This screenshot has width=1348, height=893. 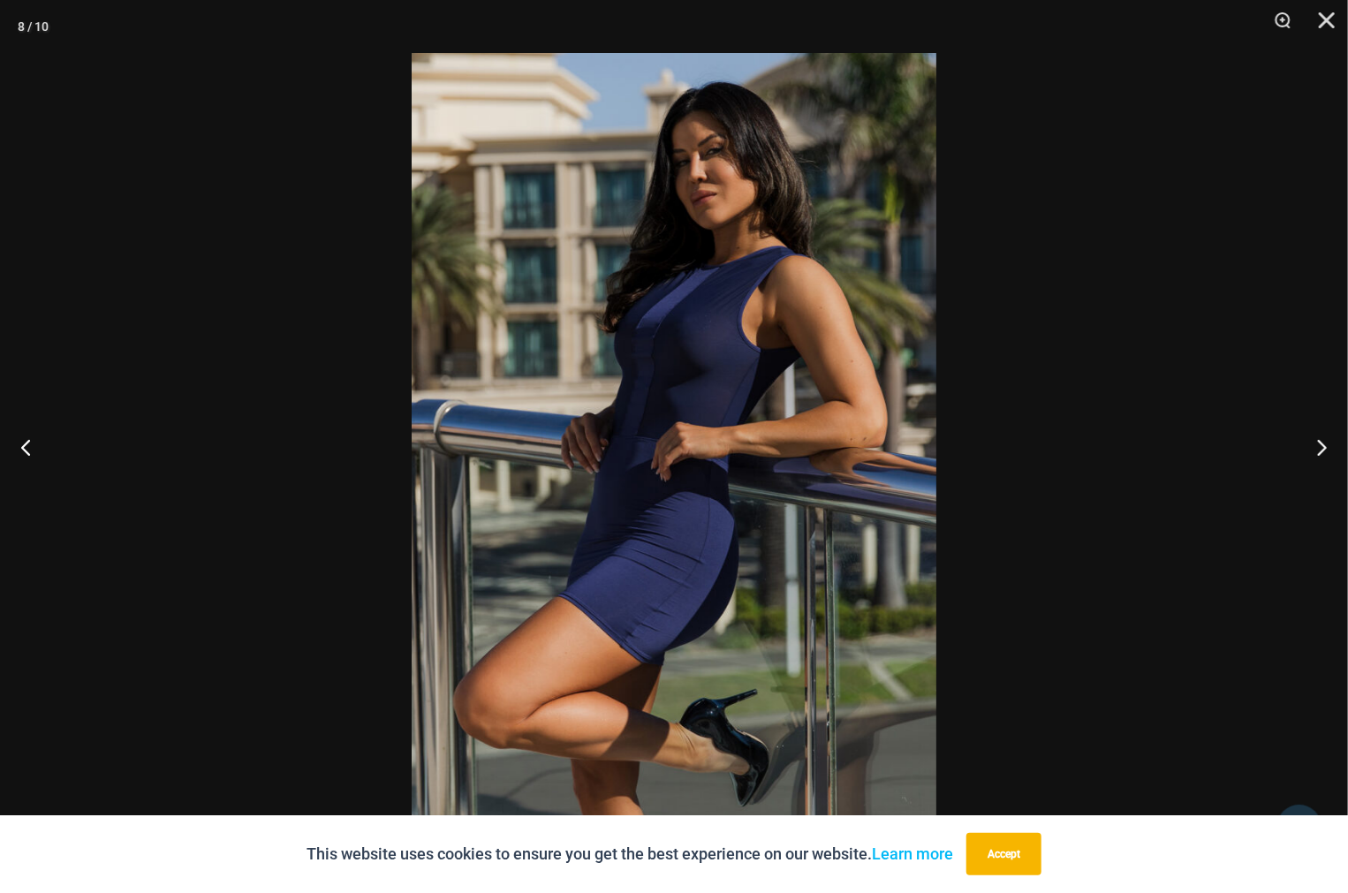 I want to click on button: Next, so click(x=1314, y=447).